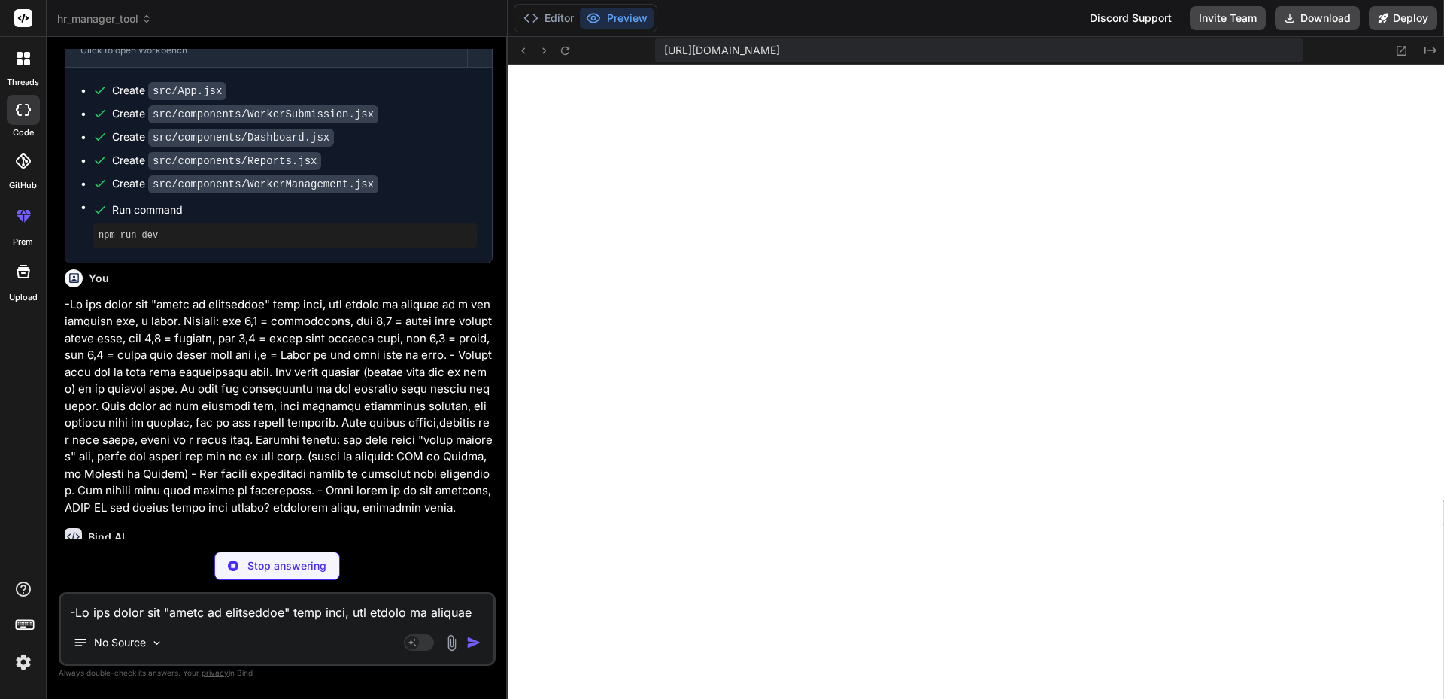 The width and height of the screenshot is (1444, 699). What do you see at coordinates (266, 50) in the screenshot?
I see `div: Click to open Workbench` at bounding box center [266, 50].